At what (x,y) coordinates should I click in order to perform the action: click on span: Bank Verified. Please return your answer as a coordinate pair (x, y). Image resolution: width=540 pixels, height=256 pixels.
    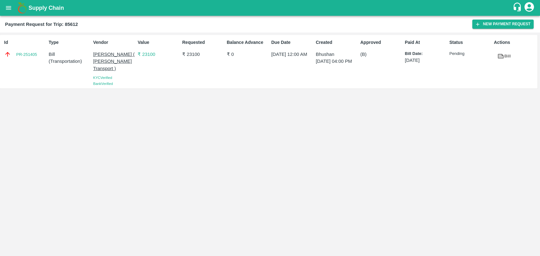
    Looking at the image, I should click on (103, 84).